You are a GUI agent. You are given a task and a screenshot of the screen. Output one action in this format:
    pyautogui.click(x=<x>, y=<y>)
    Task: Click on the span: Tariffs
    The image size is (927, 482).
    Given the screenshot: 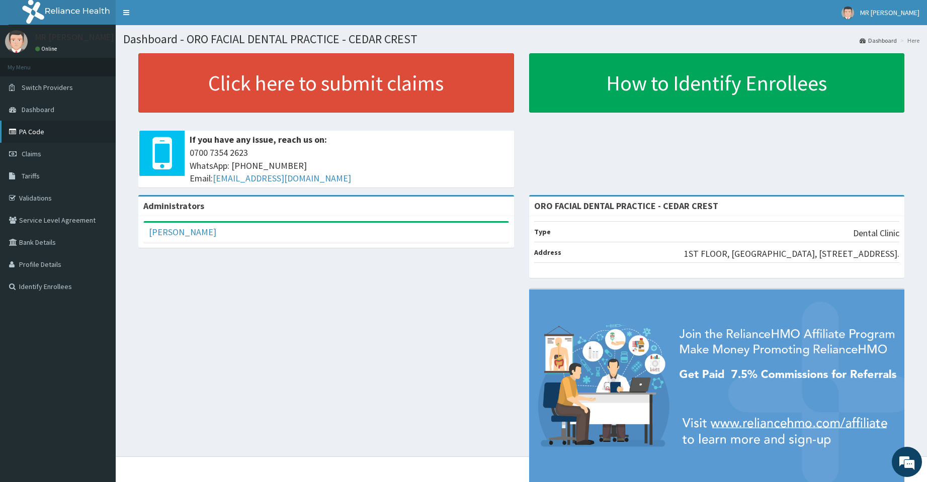 What is the action you would take?
    pyautogui.click(x=31, y=176)
    